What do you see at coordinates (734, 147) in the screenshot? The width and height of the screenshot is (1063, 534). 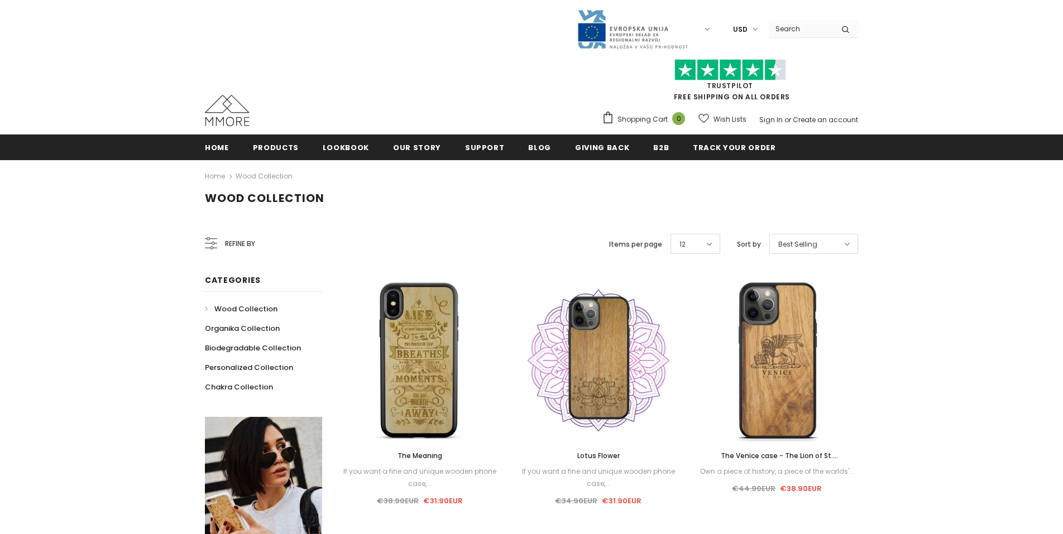 I see `span: Track your order` at bounding box center [734, 147].